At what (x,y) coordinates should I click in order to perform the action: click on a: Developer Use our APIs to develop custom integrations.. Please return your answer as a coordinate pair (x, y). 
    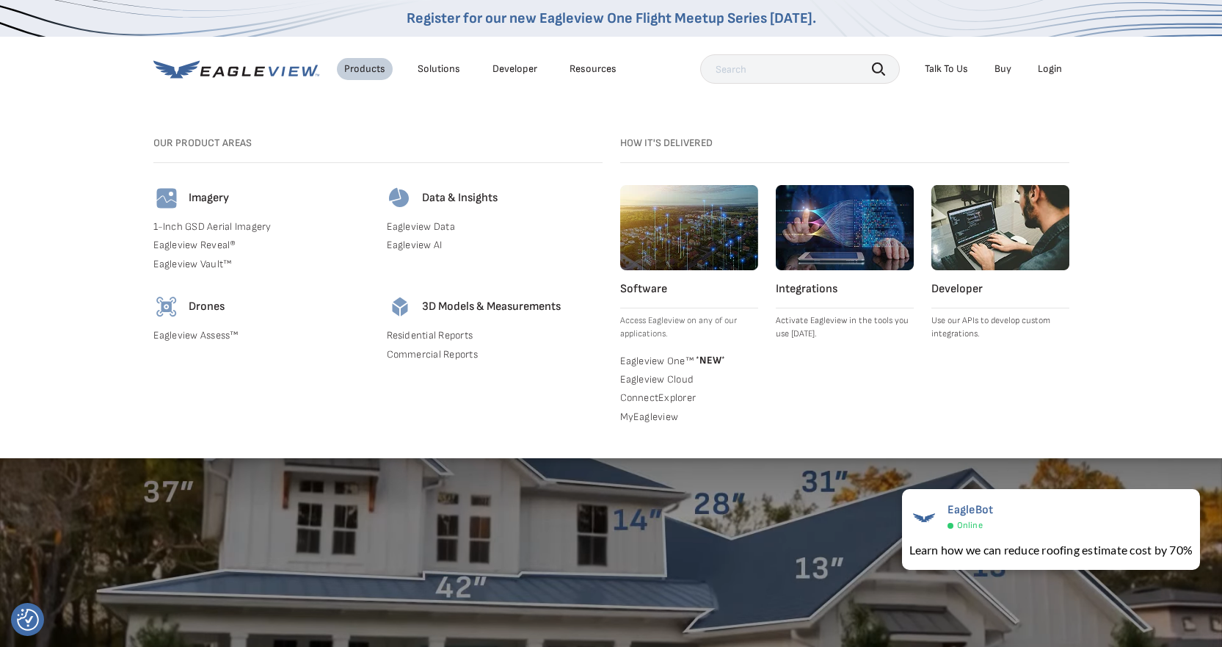
    Looking at the image, I should click on (1001, 263).